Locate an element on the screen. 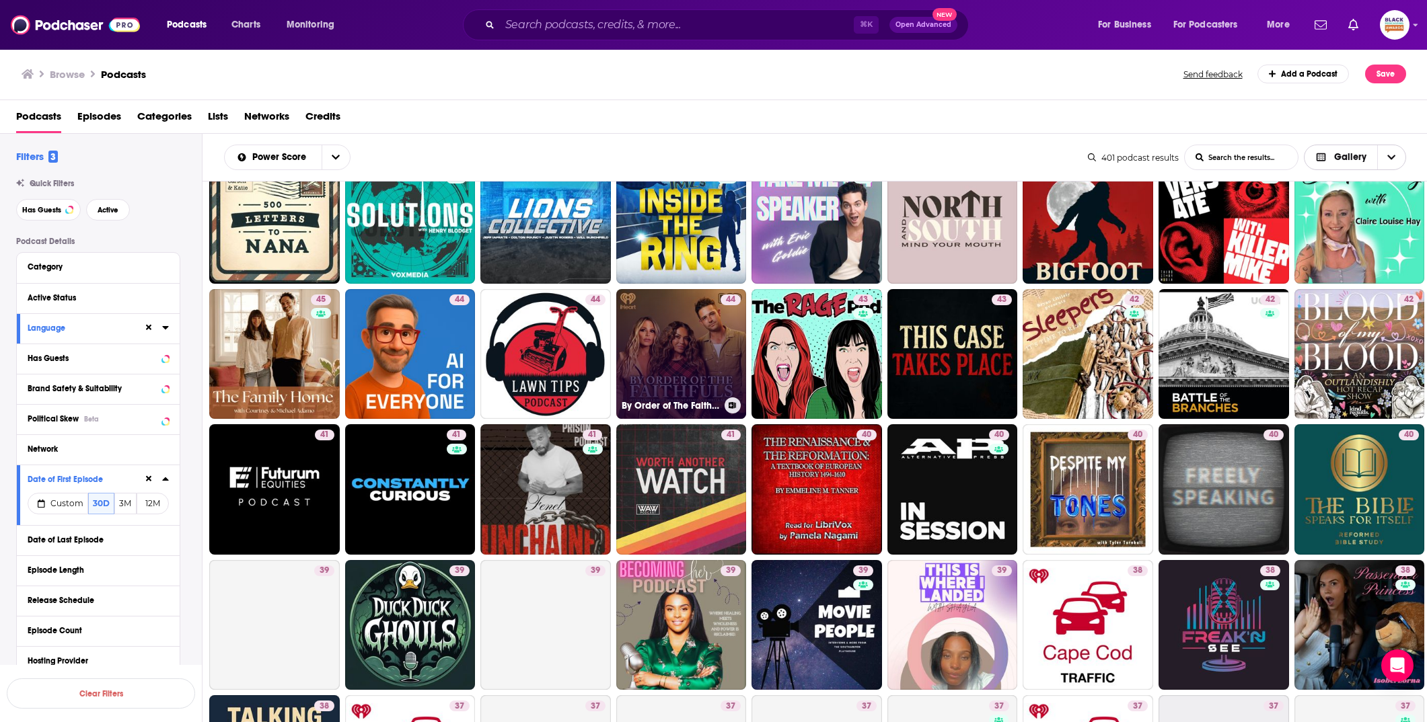 This screenshot has height=722, width=1427. span: Credits is located at coordinates (323, 119).